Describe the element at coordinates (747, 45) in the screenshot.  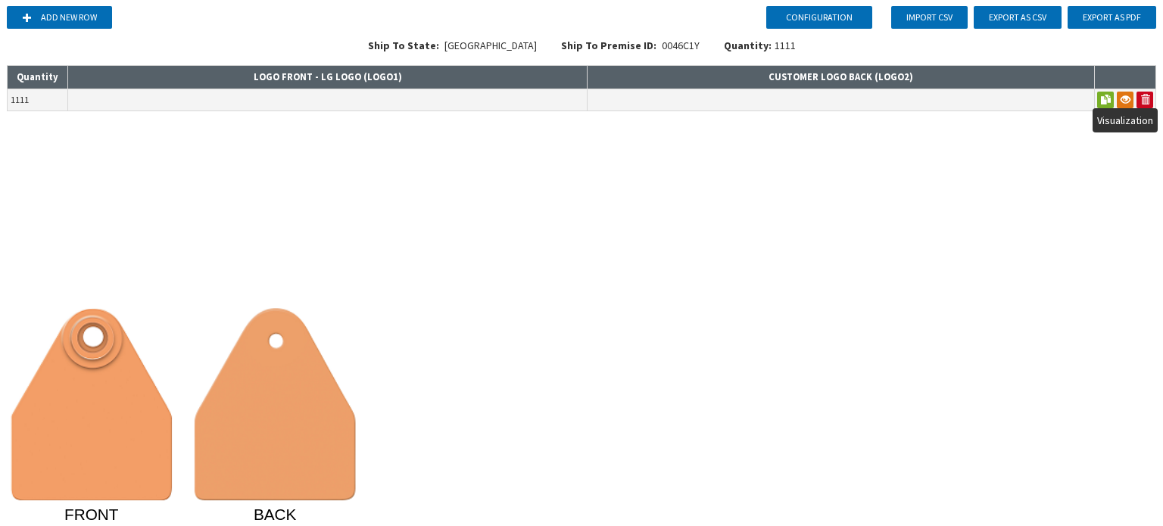
I see `span: Quantity:` at that location.